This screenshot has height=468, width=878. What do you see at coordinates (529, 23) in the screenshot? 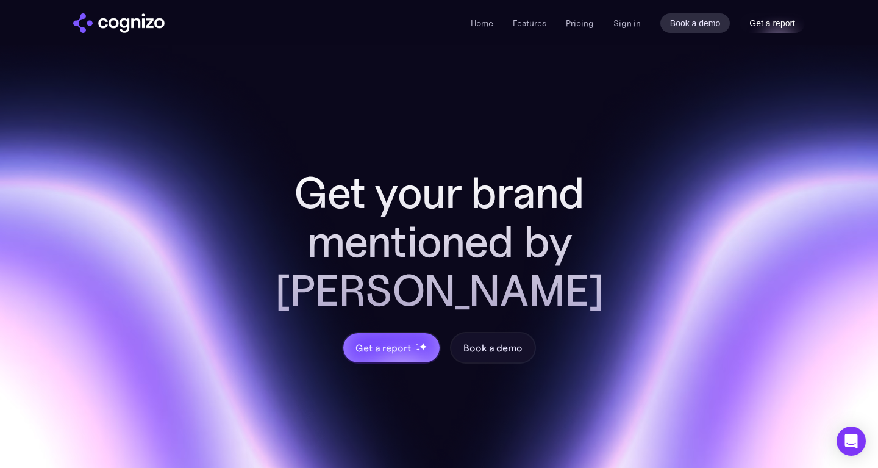
I see `a: Features` at bounding box center [529, 23].